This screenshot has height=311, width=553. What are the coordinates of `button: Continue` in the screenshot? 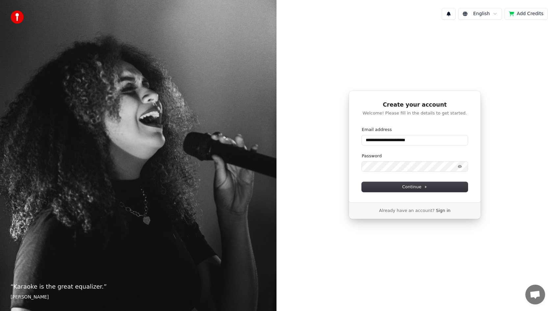 It's located at (415, 187).